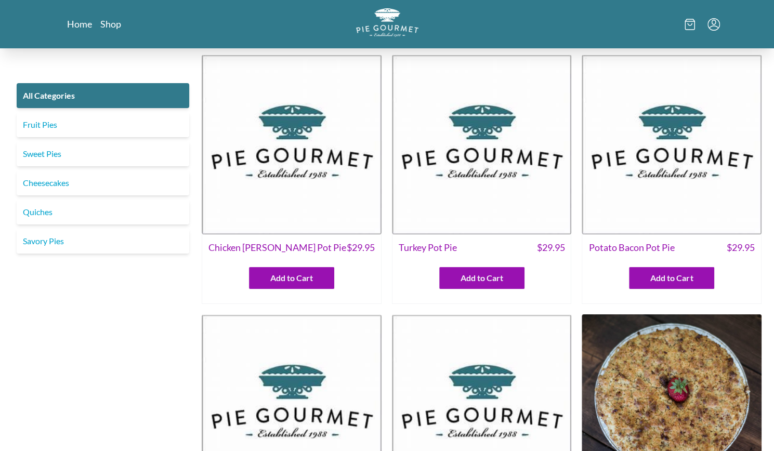  What do you see at coordinates (714, 24) in the screenshot?
I see `button: Menu` at bounding box center [714, 24].